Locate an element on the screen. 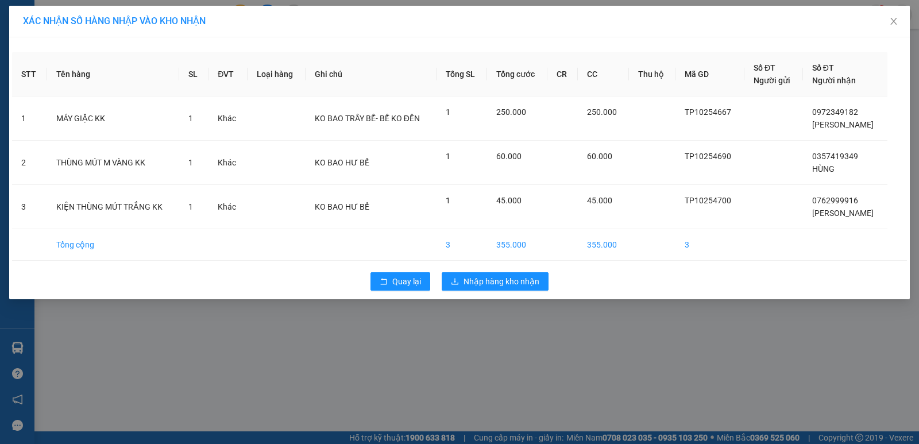  th: Loại hàng is located at coordinates (276, 74).